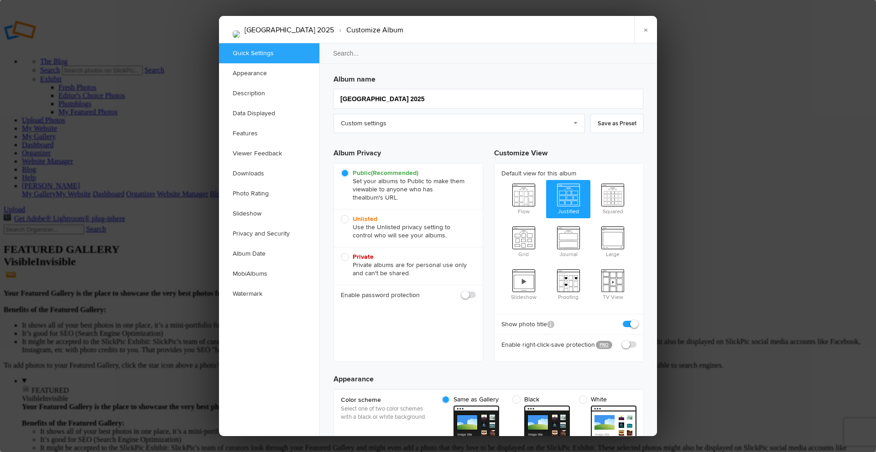 This screenshot has height=452, width=876. I want to click on b: Color scheme, so click(386, 400).